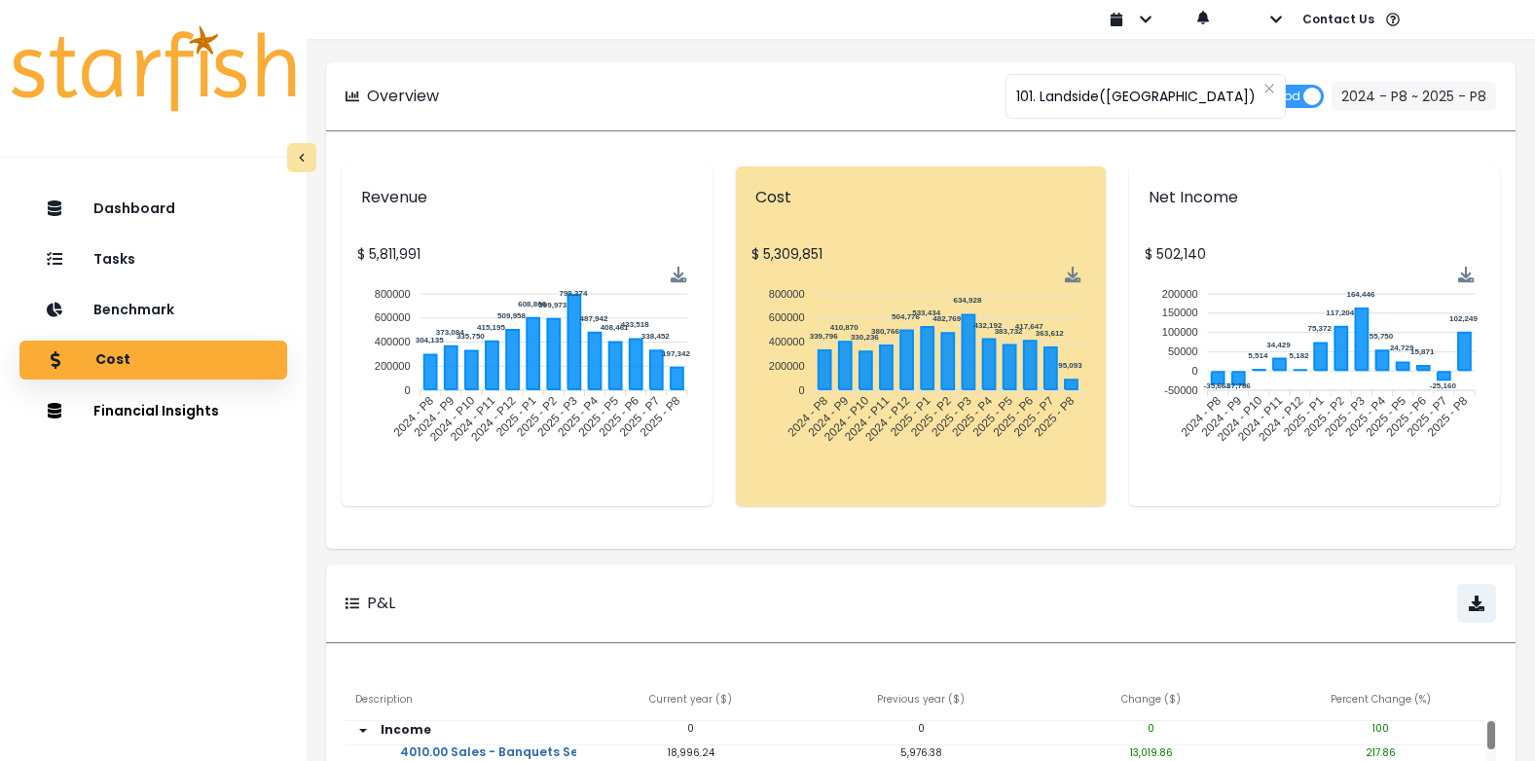 The image size is (1535, 761). Describe the element at coordinates (691, 753) in the screenshot. I see `p: 18,996.24` at that location.